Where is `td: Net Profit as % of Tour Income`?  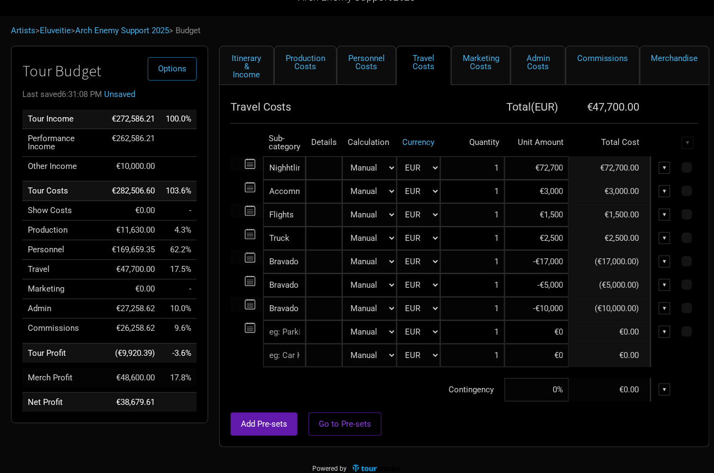
td: Net Profit as % of Tour Income is located at coordinates (178, 403).